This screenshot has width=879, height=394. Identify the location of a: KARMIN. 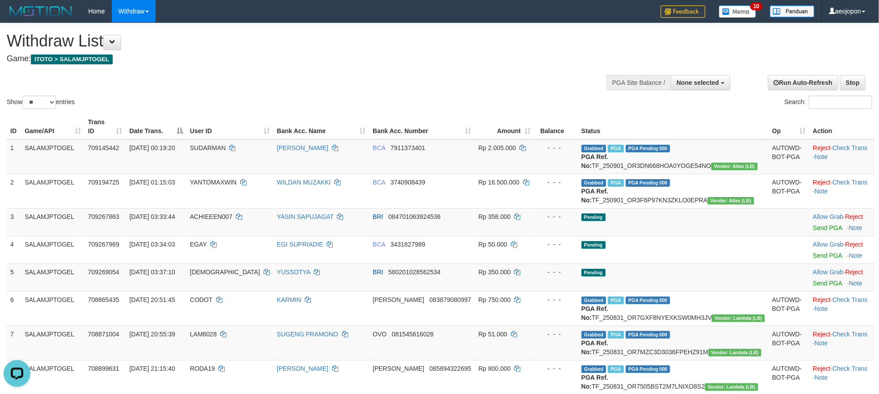
(289, 300).